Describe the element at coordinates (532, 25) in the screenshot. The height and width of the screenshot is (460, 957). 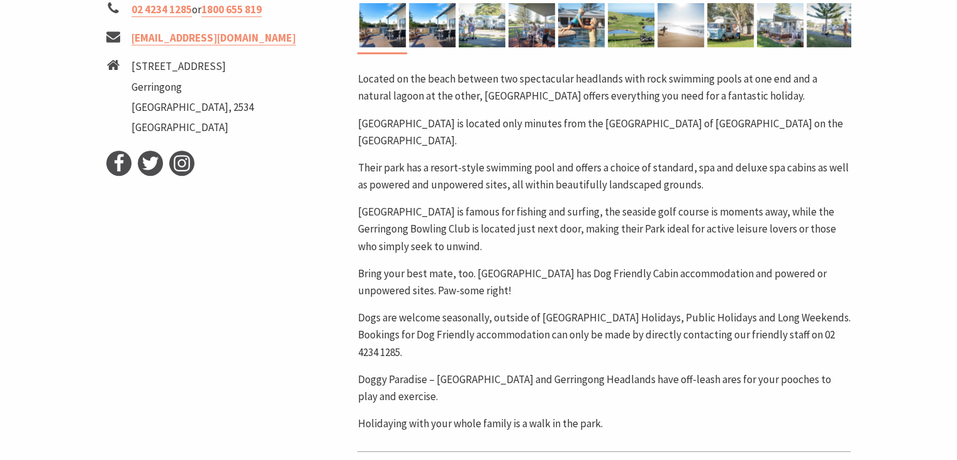
I see `img: Private Balcony - Holiday Cabin Werri Beach Holiday Park` at that location.